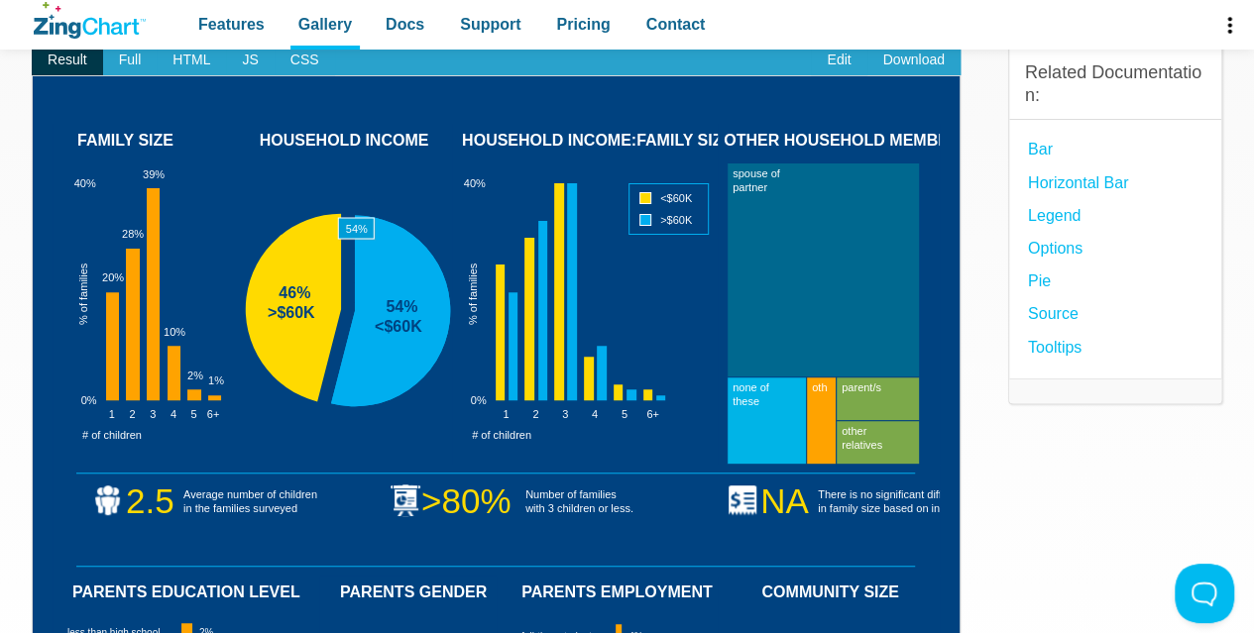 This screenshot has width=1254, height=633. I want to click on a: Legend, so click(1053, 215).